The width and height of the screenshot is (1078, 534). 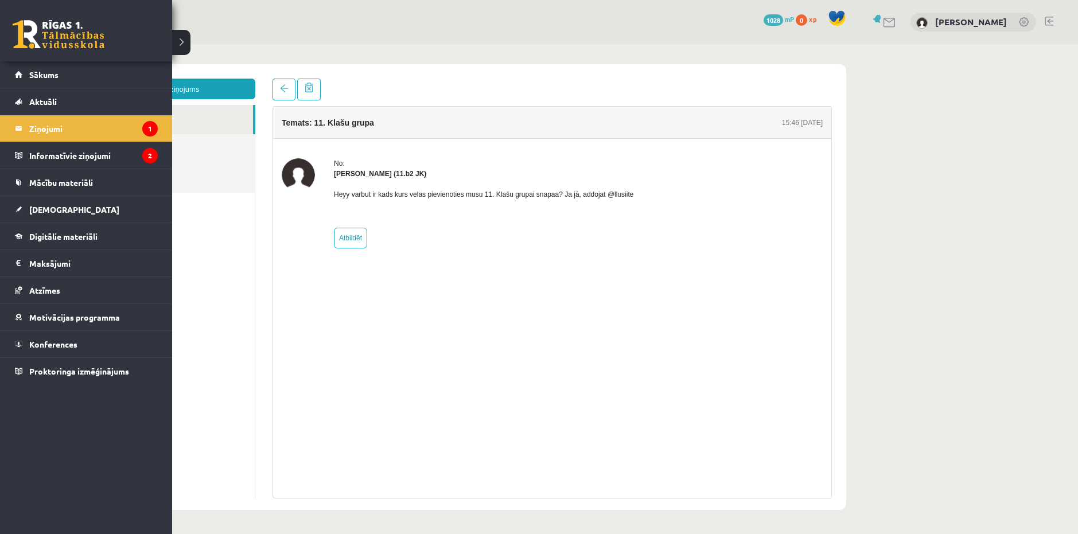 I want to click on a: Konferences, so click(x=86, y=344).